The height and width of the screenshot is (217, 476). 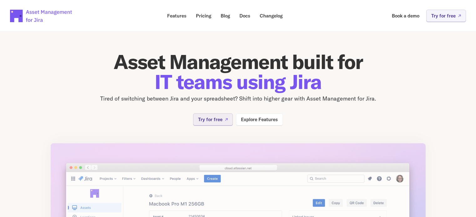 What do you see at coordinates (177, 16) in the screenshot?
I see `p: Features` at bounding box center [177, 16].